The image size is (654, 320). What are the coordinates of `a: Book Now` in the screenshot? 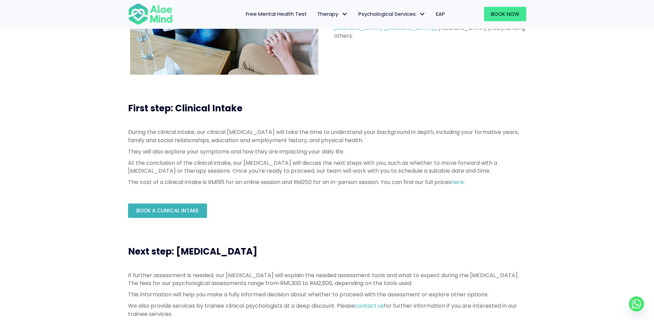 It's located at (505, 14).